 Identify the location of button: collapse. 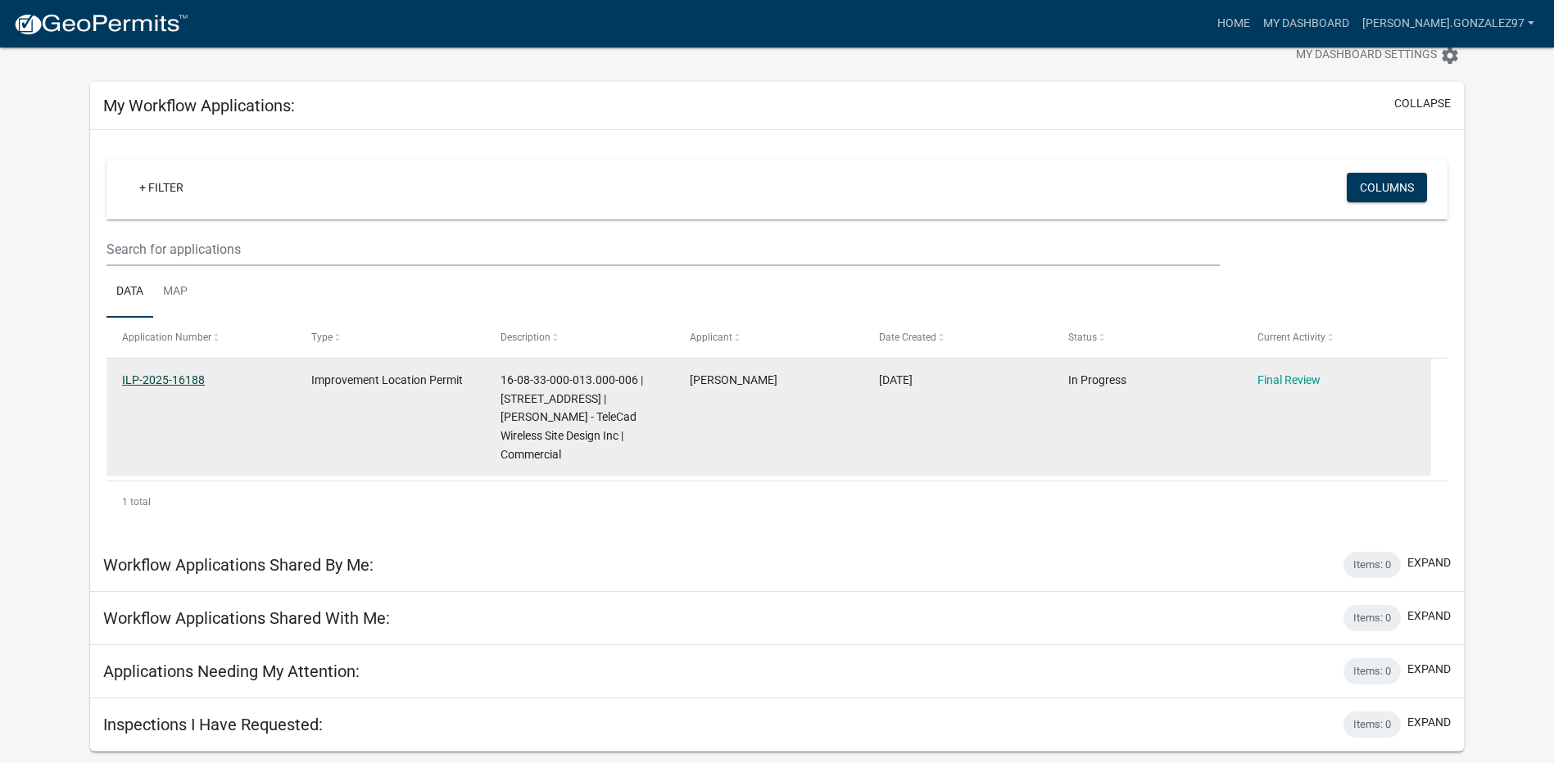
(1422, 103).